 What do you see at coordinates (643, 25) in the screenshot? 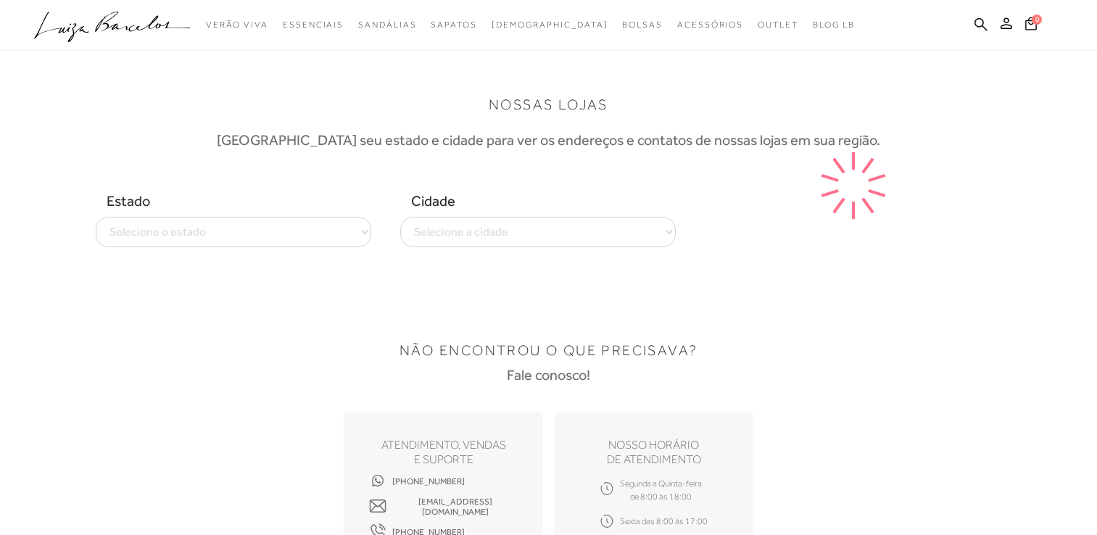
I see `span: Bolsas` at bounding box center [643, 25].